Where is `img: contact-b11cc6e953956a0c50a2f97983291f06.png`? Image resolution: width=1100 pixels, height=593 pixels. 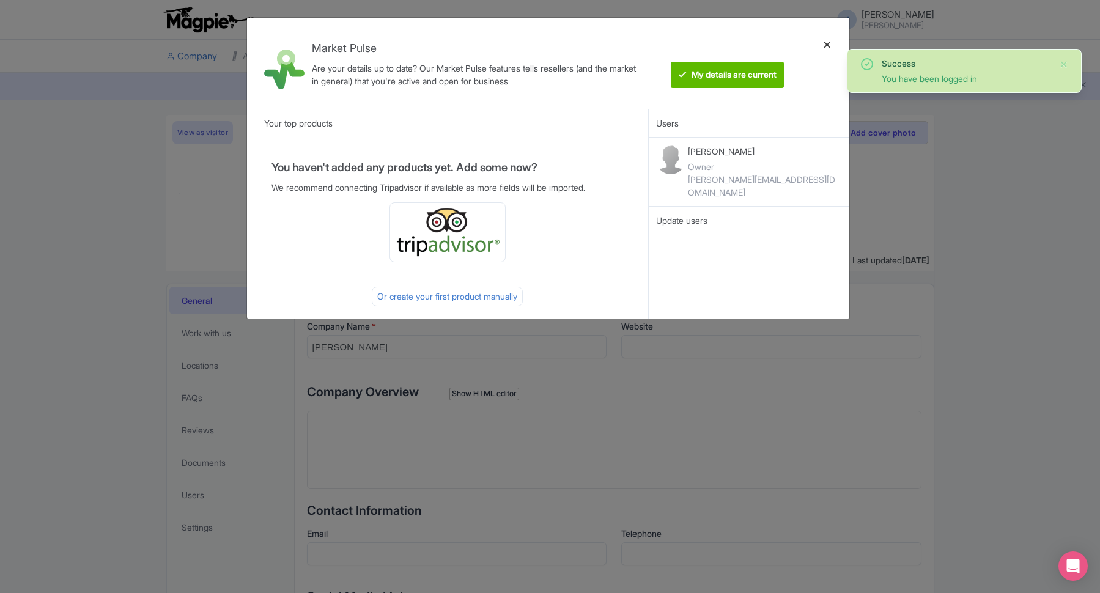
img: contact-b11cc6e953956a0c50a2f97983291f06.png is located at coordinates (671, 160).